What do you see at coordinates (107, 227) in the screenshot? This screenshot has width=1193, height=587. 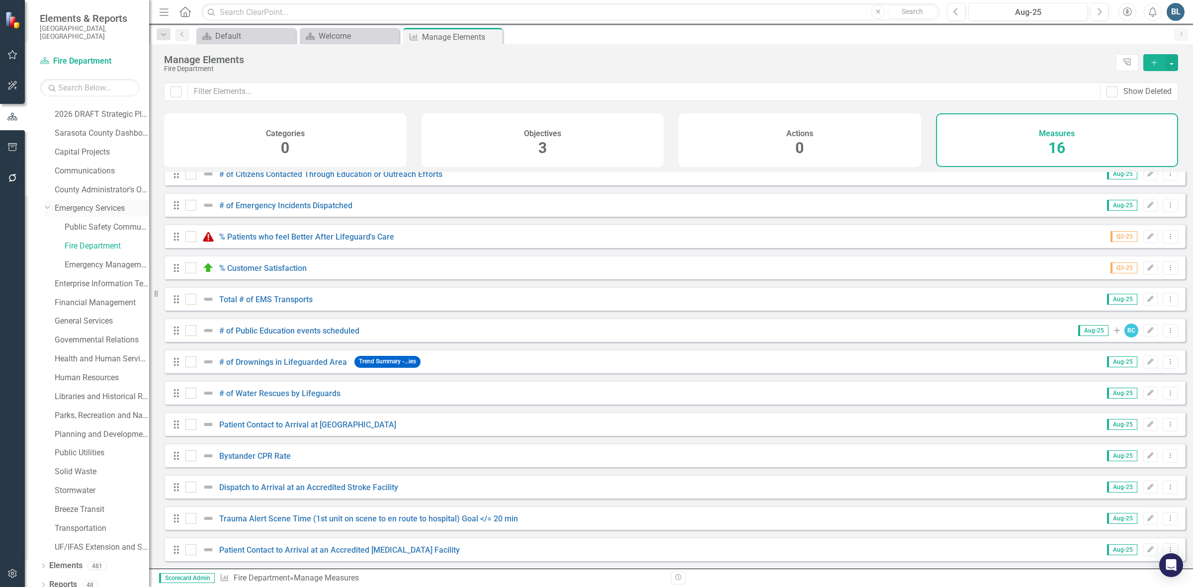 I see `a: Public Safety Communication` at bounding box center [107, 227].